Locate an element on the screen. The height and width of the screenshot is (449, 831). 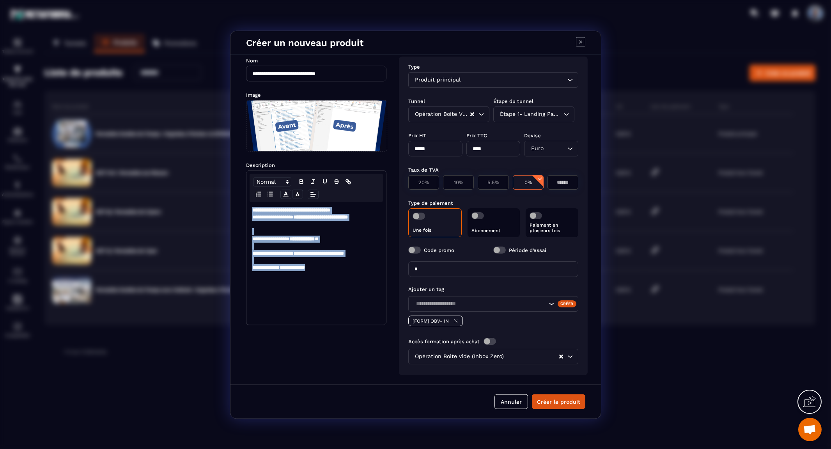
span: Étape 1- Landing Page is located at coordinates (530, 114).